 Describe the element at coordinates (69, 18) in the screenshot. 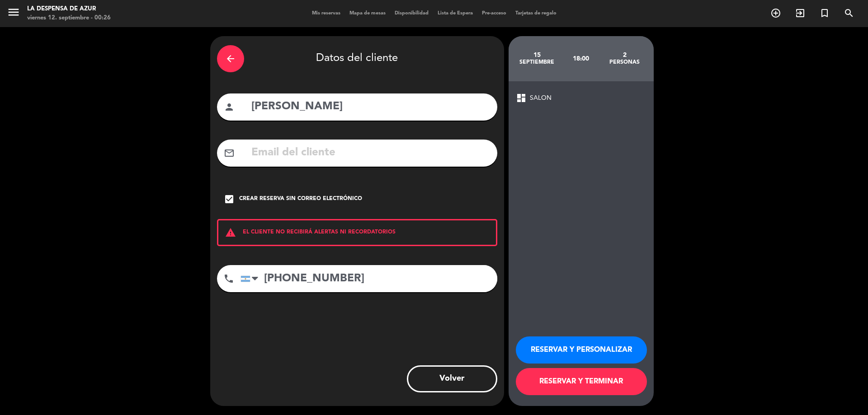

I see `div: viernes 12. septiembre - 00:26` at that location.